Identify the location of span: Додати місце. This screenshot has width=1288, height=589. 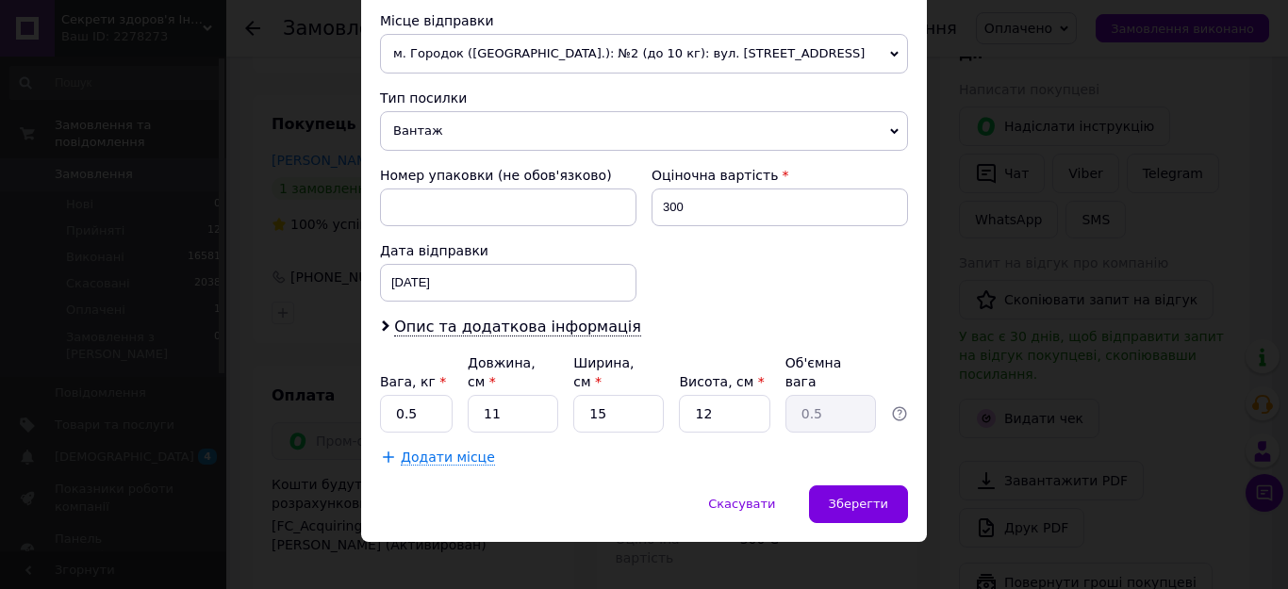
(448, 457).